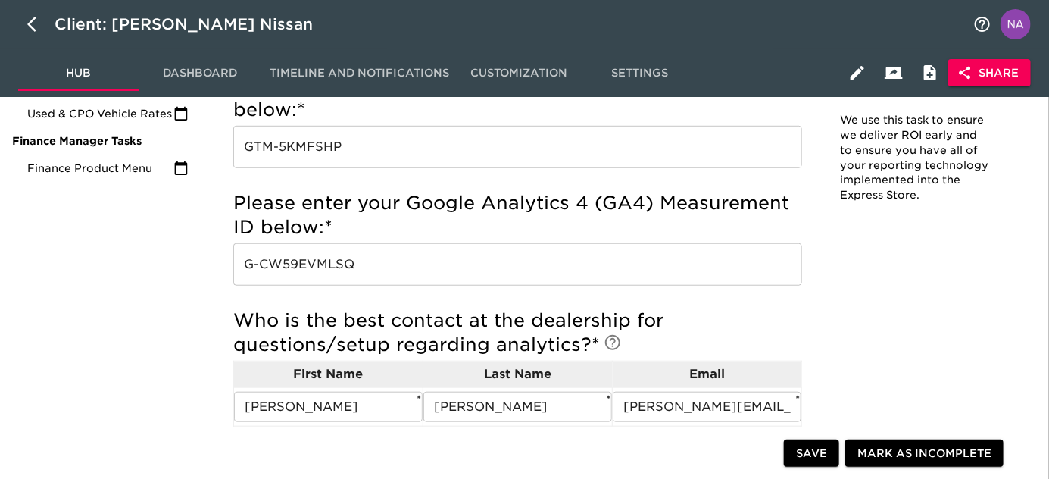 This screenshot has height=479, width=1049. What do you see at coordinates (989, 73) in the screenshot?
I see `span: Share` at bounding box center [989, 73].